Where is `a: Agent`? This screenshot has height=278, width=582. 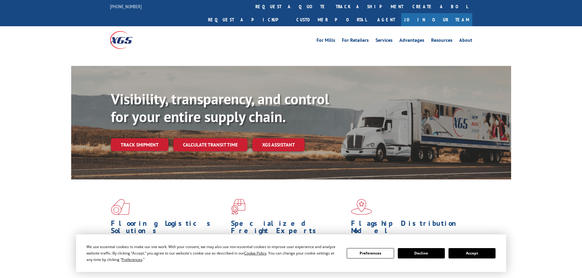
a: Agent is located at coordinates (386, 20).